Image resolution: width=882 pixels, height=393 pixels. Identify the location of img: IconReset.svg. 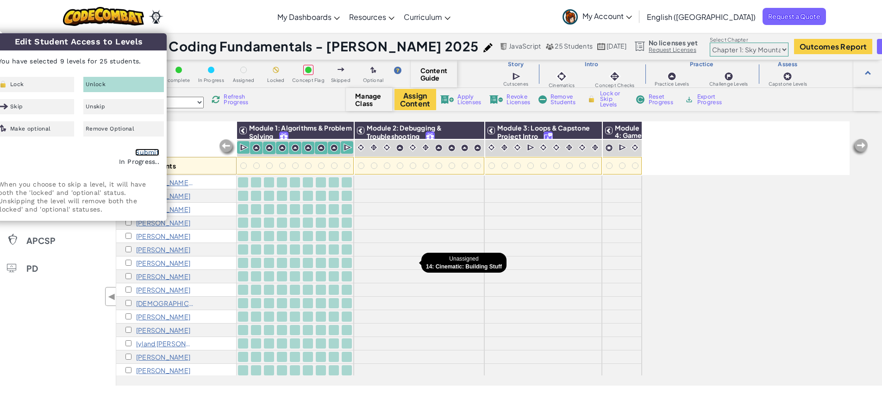
(640, 100).